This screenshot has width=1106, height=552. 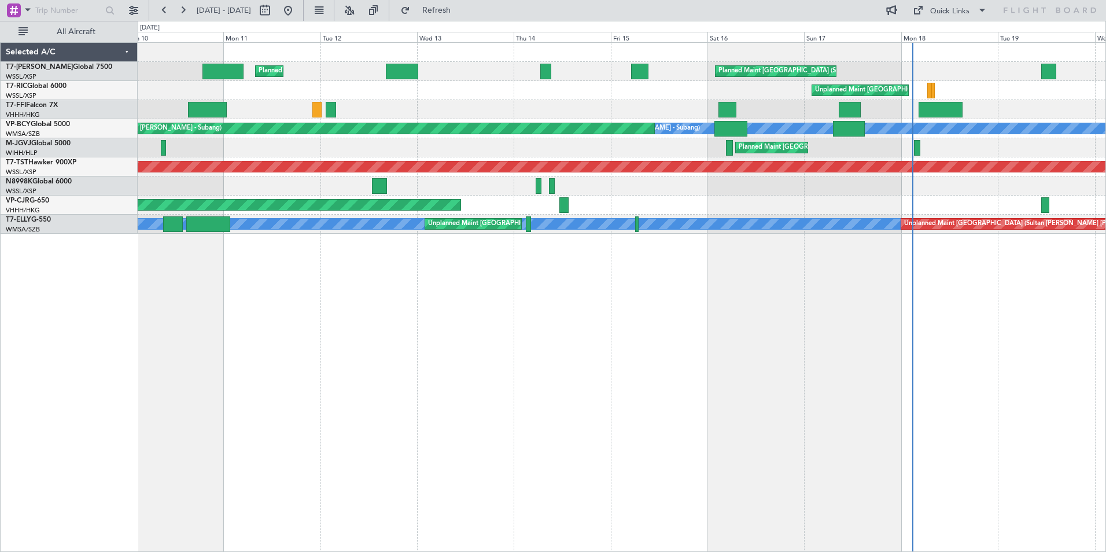 I want to click on span: T7-RIC, so click(x=16, y=86).